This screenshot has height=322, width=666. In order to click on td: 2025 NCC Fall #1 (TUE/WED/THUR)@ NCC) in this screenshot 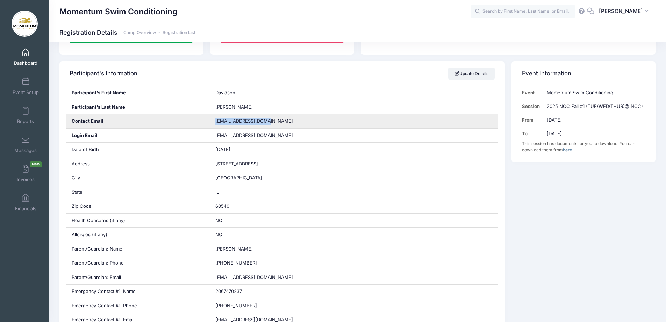, I will do `click(595, 106)`.